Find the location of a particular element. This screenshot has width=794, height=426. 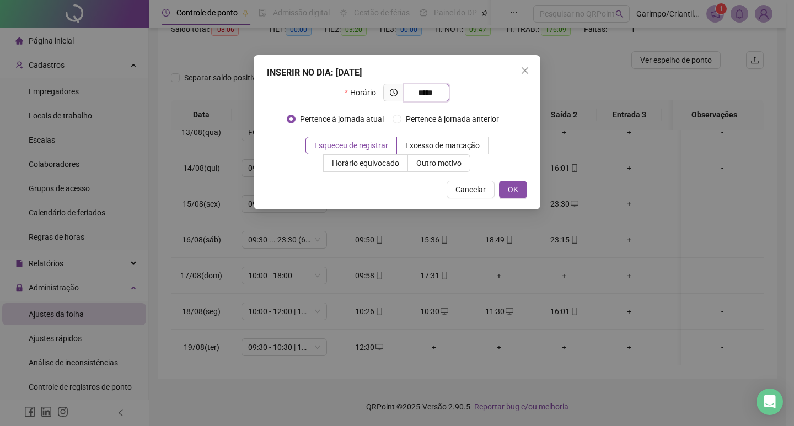

span: OK is located at coordinates (513, 190).